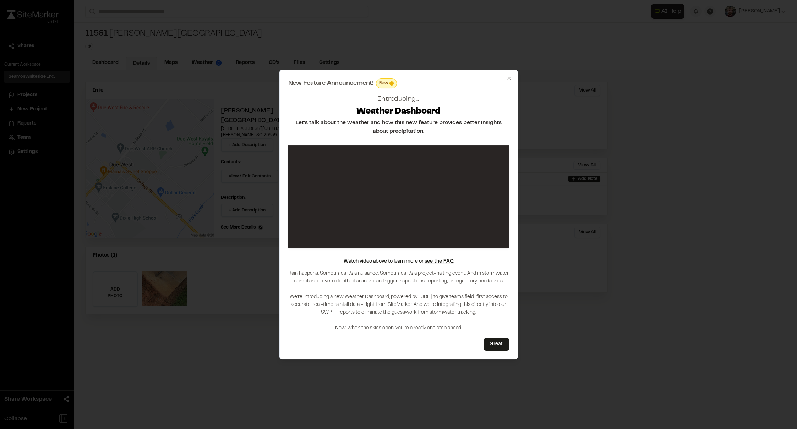 This screenshot has height=429, width=797. Describe the element at coordinates (398, 99) in the screenshot. I see `h2: Introducing...` at that location.